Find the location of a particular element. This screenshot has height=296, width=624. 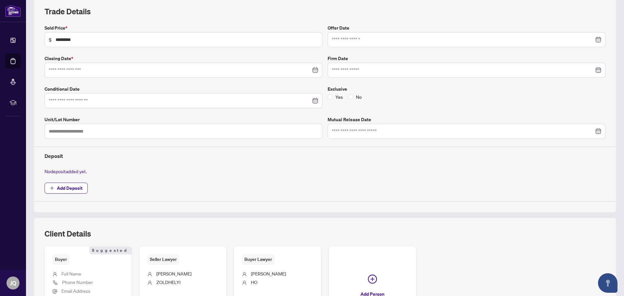

h2: Trade Details is located at coordinates (325, 11).